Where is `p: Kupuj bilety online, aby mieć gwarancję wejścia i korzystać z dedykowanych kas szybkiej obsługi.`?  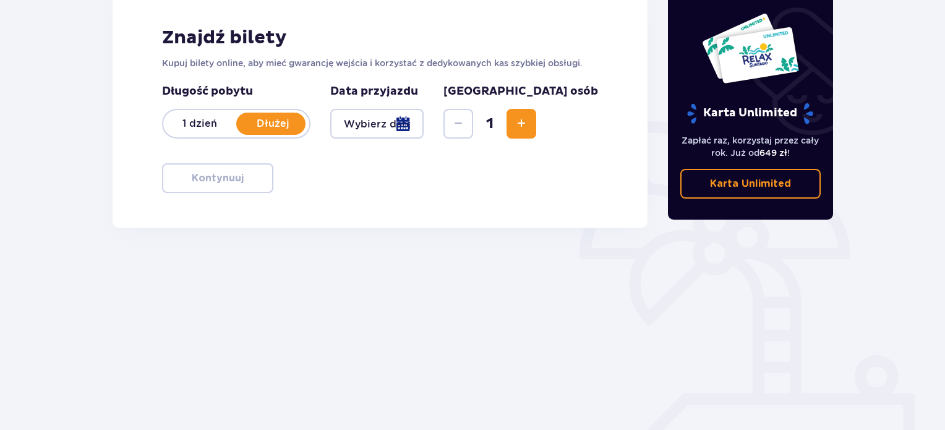
p: Kupuj bilety online, aby mieć gwarancję wejścia i korzystać z dedykowanych kas szybkiej obsługi. is located at coordinates (380, 63).